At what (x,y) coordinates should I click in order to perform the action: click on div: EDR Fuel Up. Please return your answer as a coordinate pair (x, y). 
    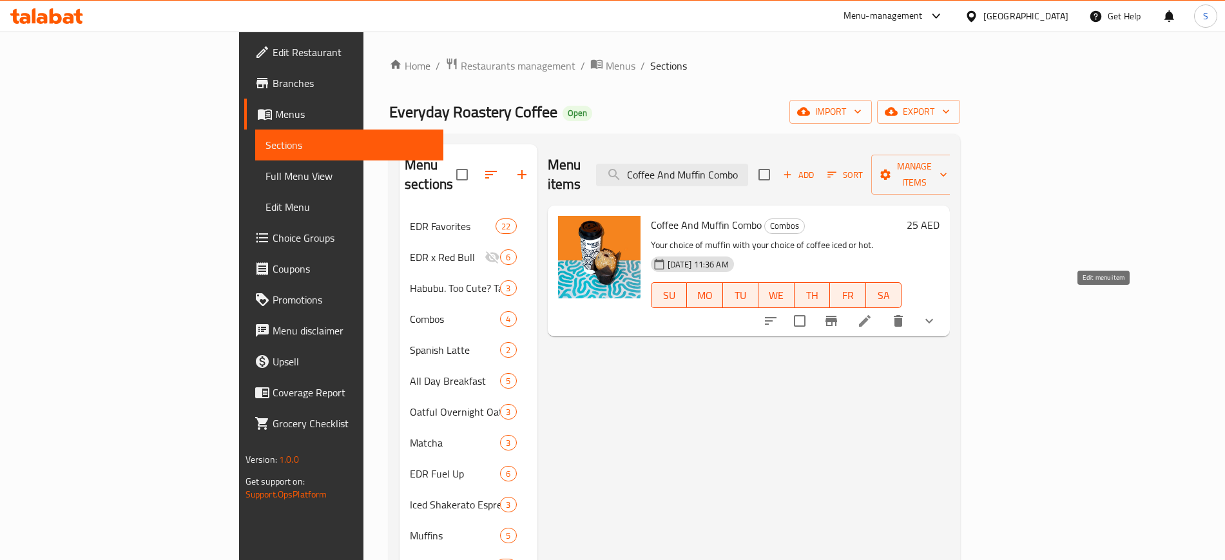
    Looking at the image, I should click on (455, 474).